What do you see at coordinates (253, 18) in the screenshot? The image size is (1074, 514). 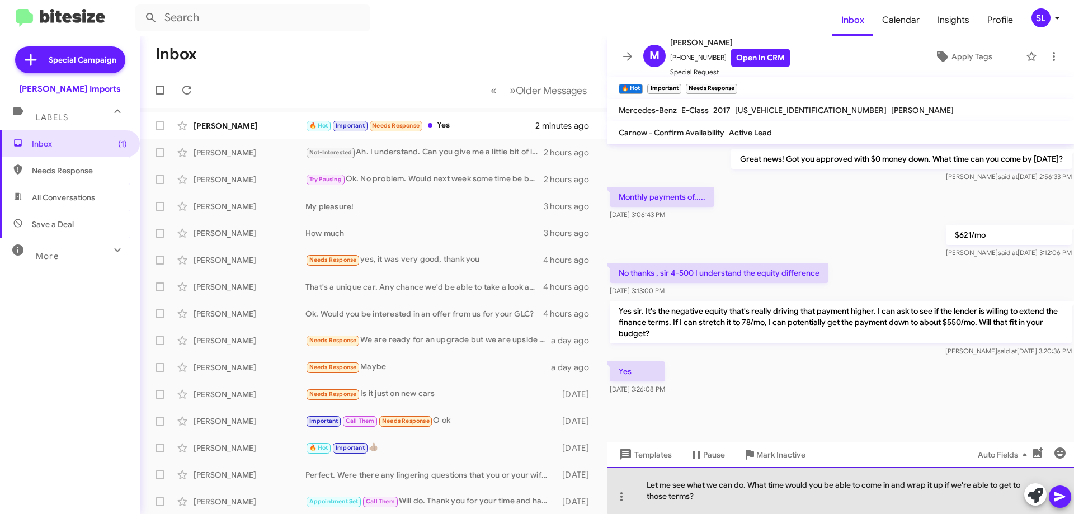 I see `input: Search` at bounding box center [253, 18].